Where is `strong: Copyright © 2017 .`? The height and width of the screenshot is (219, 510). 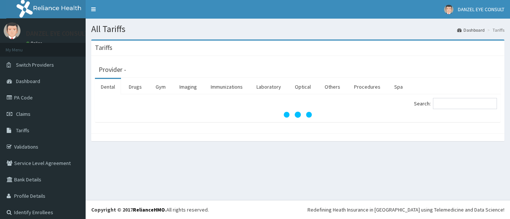 strong: Copyright © 2017 . is located at coordinates (129, 209).